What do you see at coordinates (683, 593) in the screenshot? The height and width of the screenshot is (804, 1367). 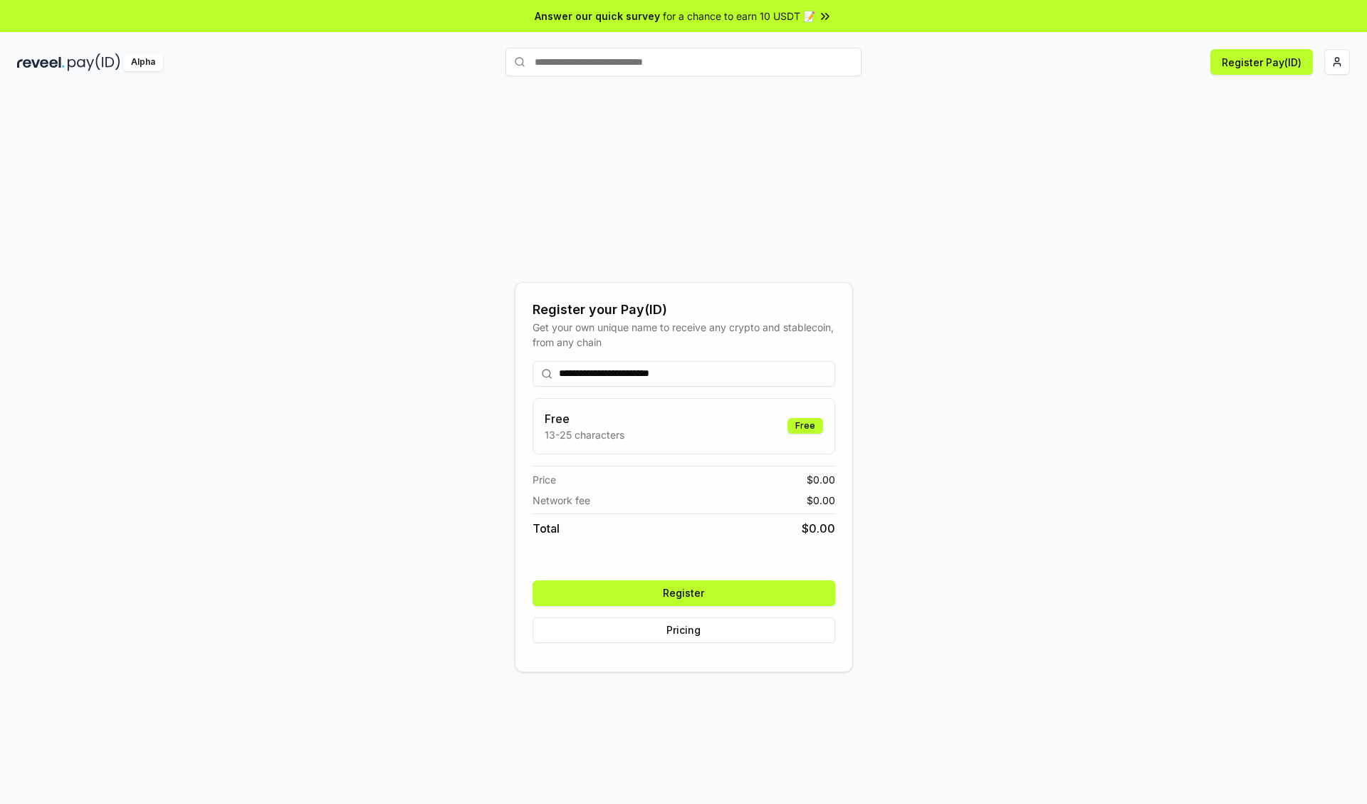 I see `button: Register` at bounding box center [683, 593].